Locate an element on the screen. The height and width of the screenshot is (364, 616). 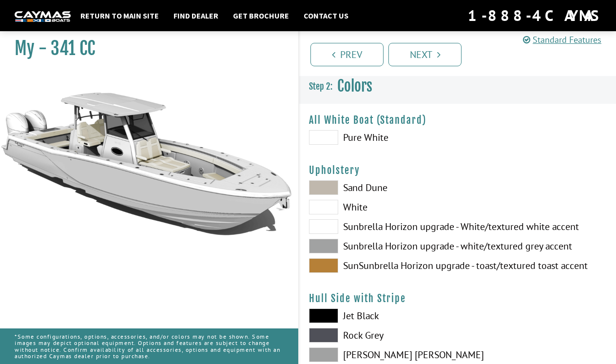
label: Sunbrella Horizon upgrade - white/textured grey accent is located at coordinates (378, 246).